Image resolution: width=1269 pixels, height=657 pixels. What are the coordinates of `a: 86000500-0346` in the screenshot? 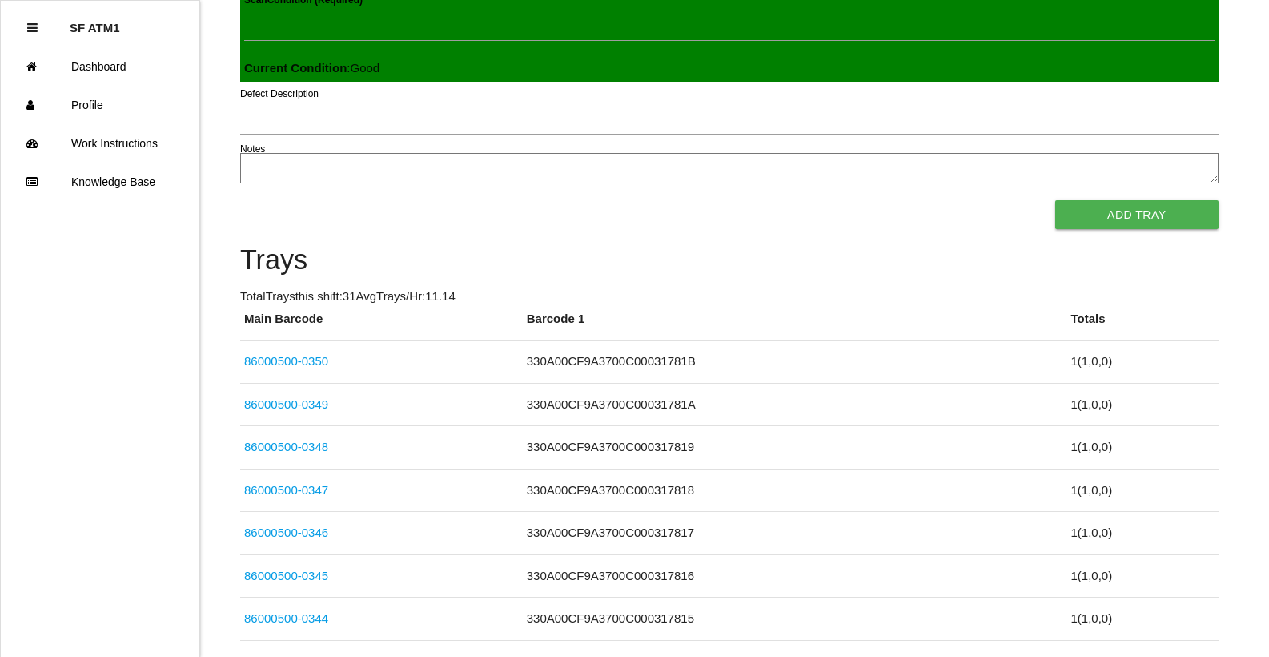 It's located at (286, 532).